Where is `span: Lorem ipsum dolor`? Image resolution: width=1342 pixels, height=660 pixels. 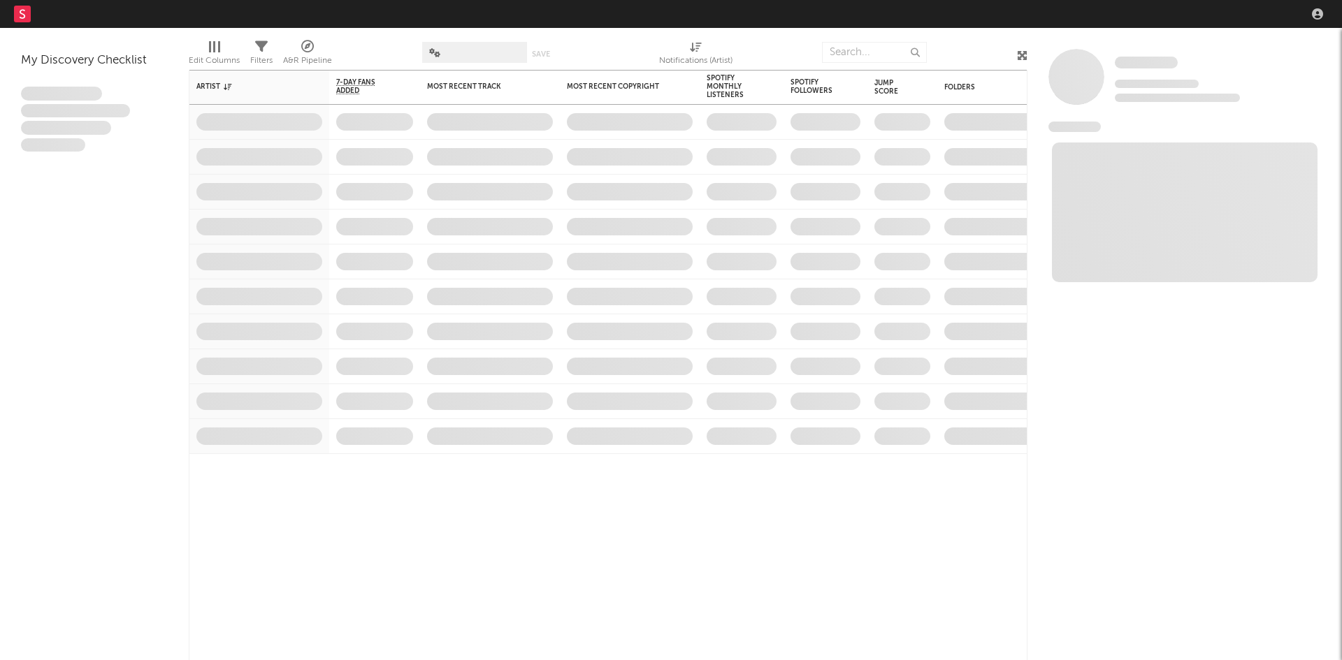 span: Lorem ipsum dolor is located at coordinates (62, 94).